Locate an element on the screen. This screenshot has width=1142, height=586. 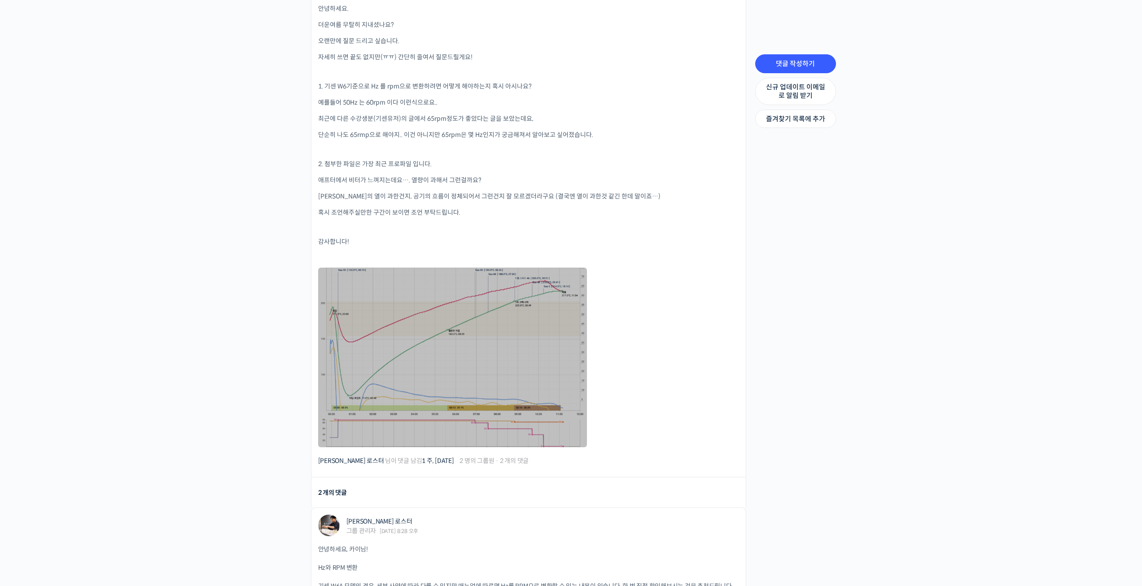
p: 예를들어 50Hz 는 60rpm 이다 이런식으로요.. is located at coordinates (529, 102).